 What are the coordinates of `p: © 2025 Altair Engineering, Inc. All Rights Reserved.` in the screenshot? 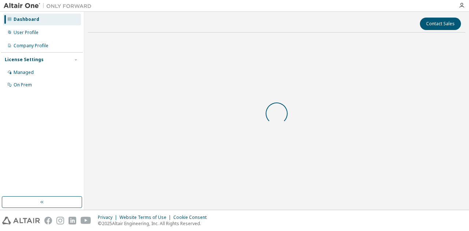 It's located at (154, 224).